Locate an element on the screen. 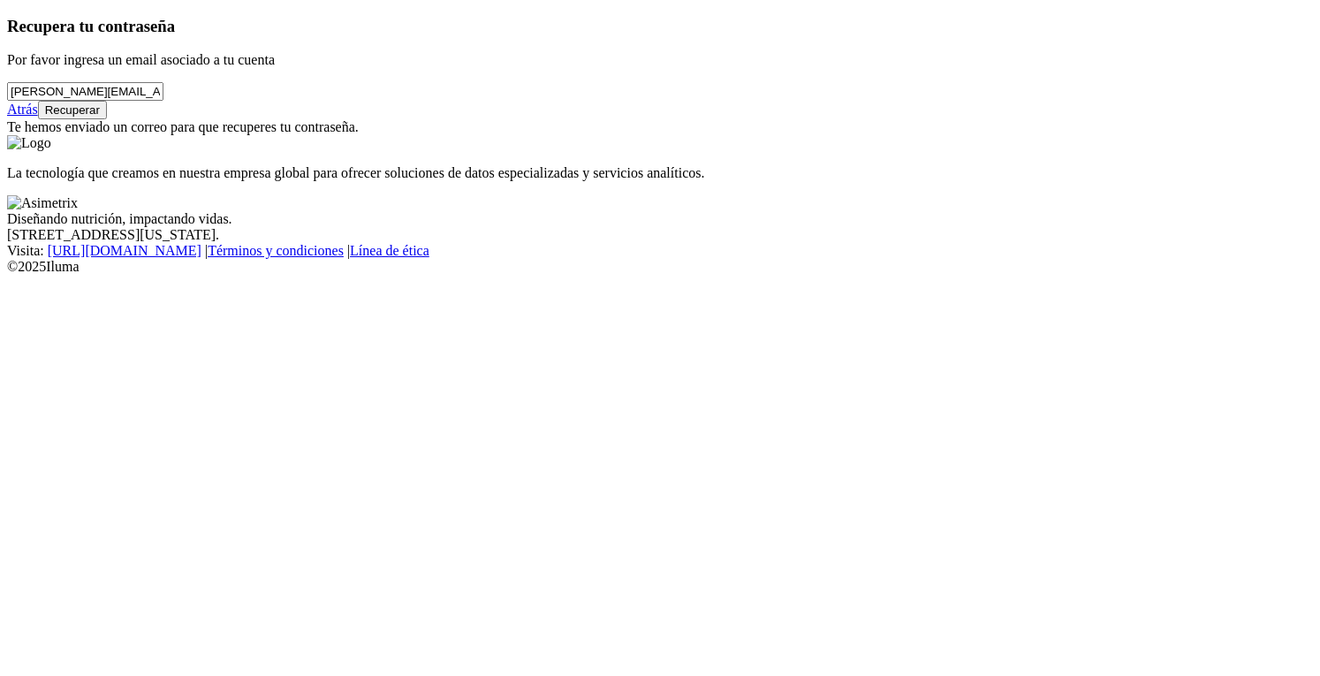 This screenshot has width=1320, height=676. div: Visita : | | is located at coordinates (660, 251).